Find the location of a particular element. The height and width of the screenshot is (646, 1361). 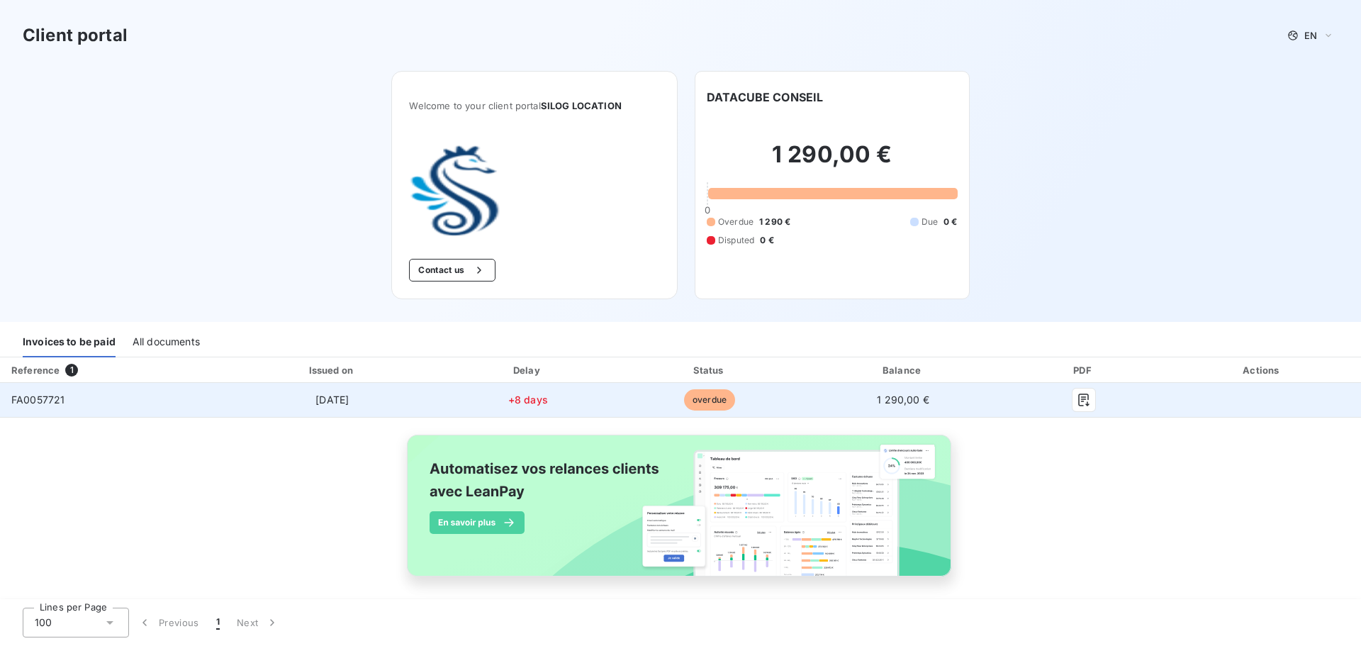

h3: Client portal is located at coordinates (75, 35).